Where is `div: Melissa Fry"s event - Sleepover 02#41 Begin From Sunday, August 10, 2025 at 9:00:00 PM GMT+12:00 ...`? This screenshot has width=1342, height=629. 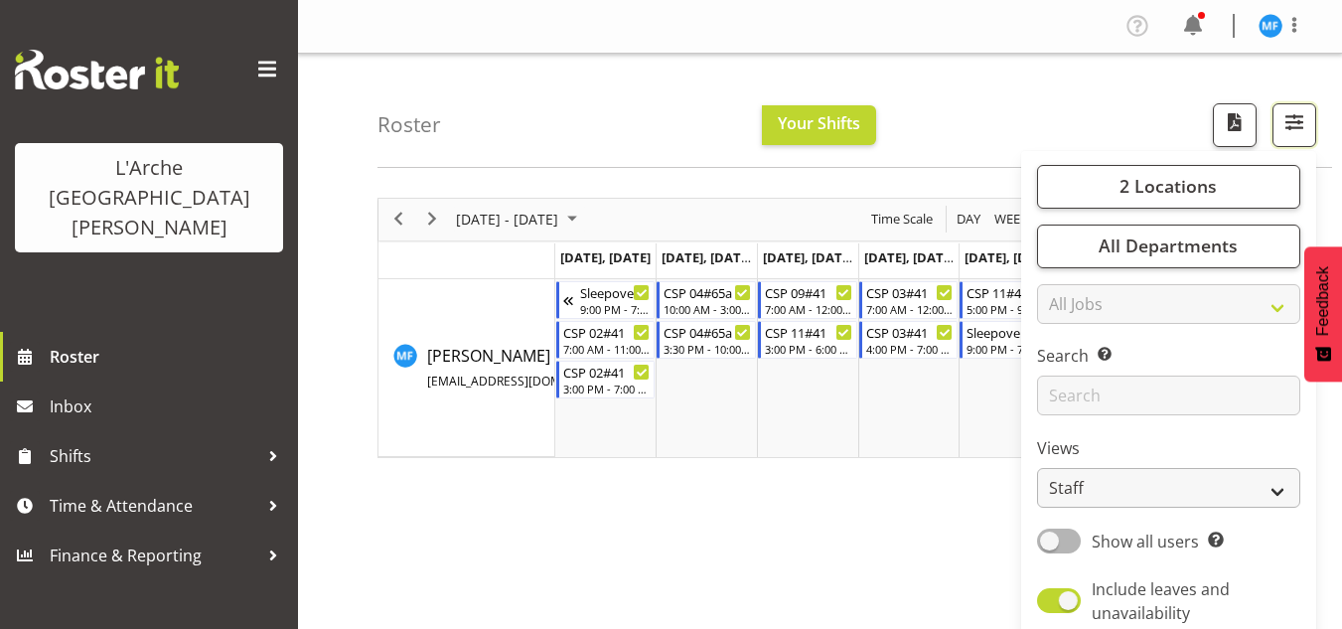 div: Melissa Fry"s event - Sleepover 02#41 Begin From Sunday, August 10, 2025 at 9:00:00 PM GMT+12:00 ... is located at coordinates (606, 300).